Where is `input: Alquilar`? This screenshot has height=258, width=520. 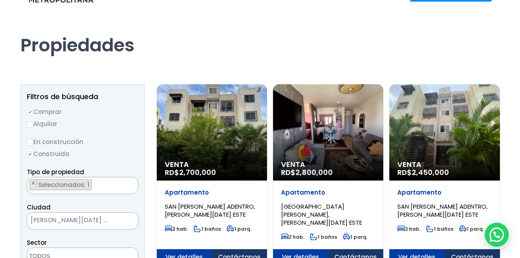 input: Alquilar is located at coordinates (30, 124).